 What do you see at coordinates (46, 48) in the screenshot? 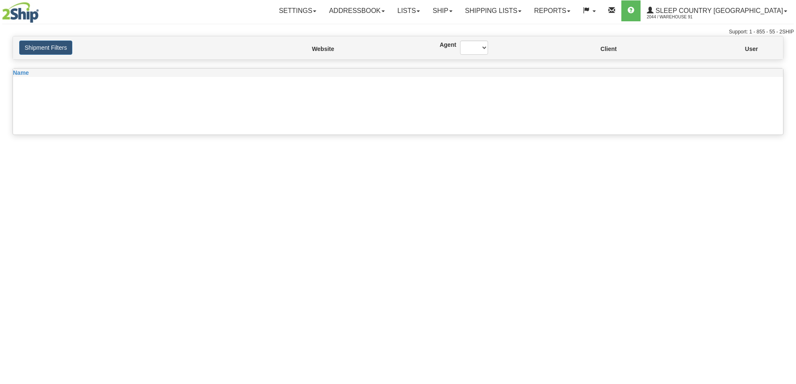
I see `button: Shipment Filters` at bounding box center [46, 48].